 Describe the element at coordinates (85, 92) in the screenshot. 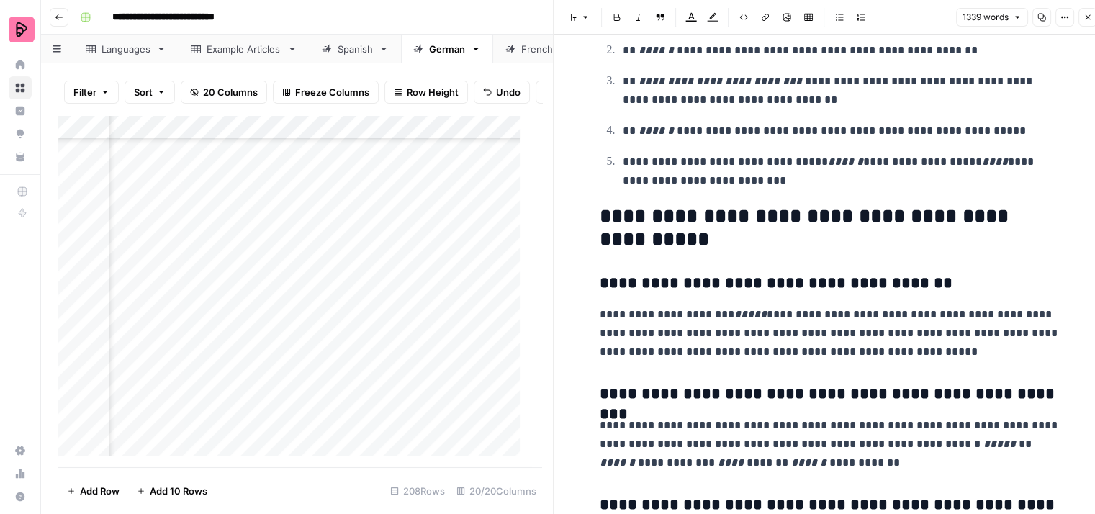

I see `span: Filter` at that location.